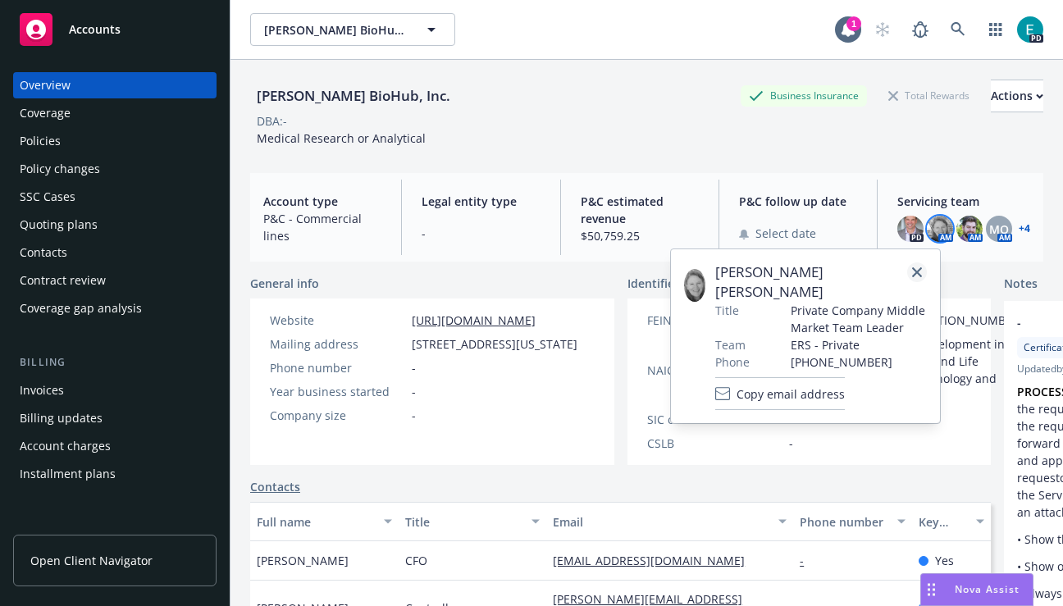  What do you see at coordinates (656, 283) in the screenshot?
I see `span: Identifiers` at bounding box center [656, 283].